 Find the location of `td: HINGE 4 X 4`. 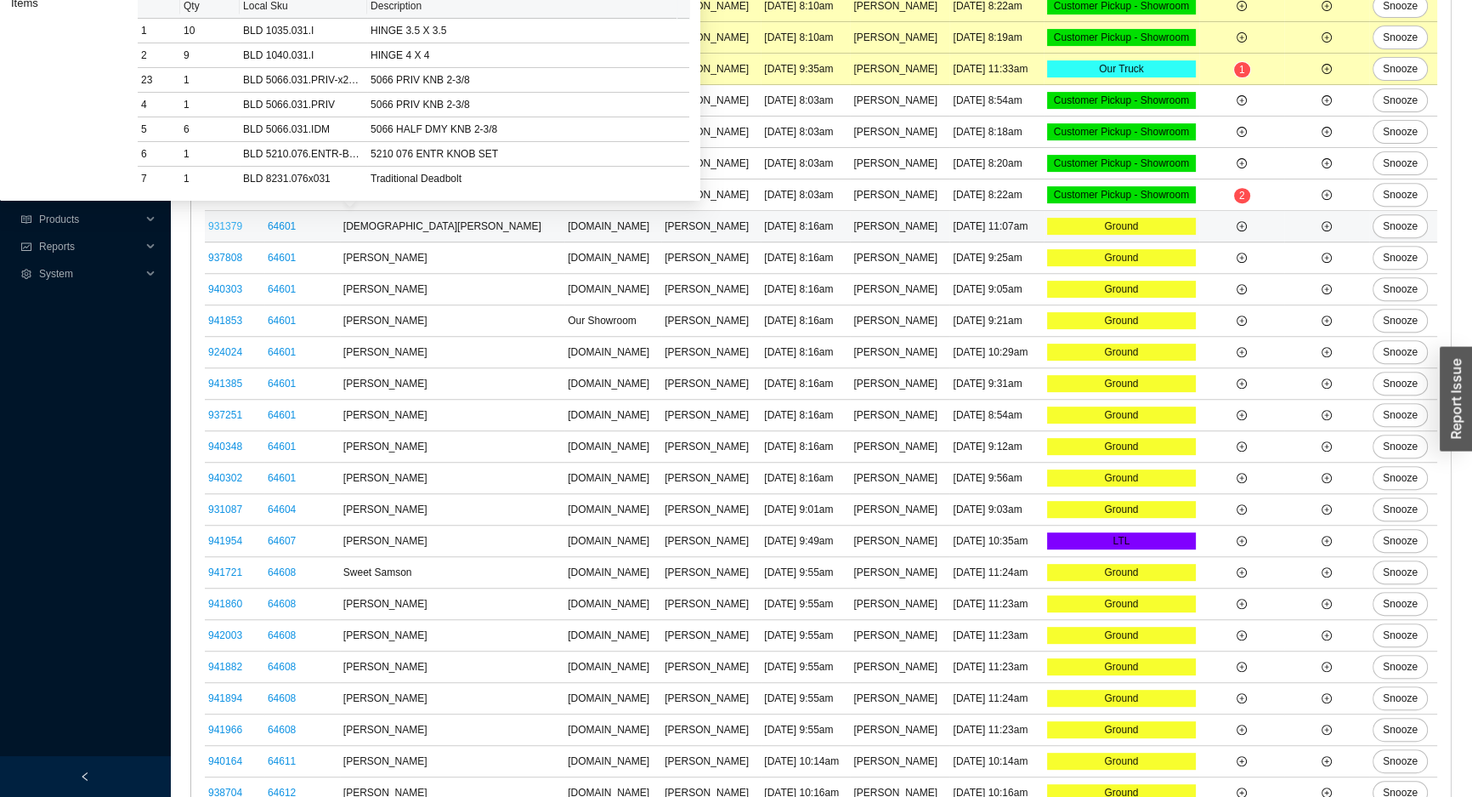

td: HINGE 4 X 4 is located at coordinates (528, 55).